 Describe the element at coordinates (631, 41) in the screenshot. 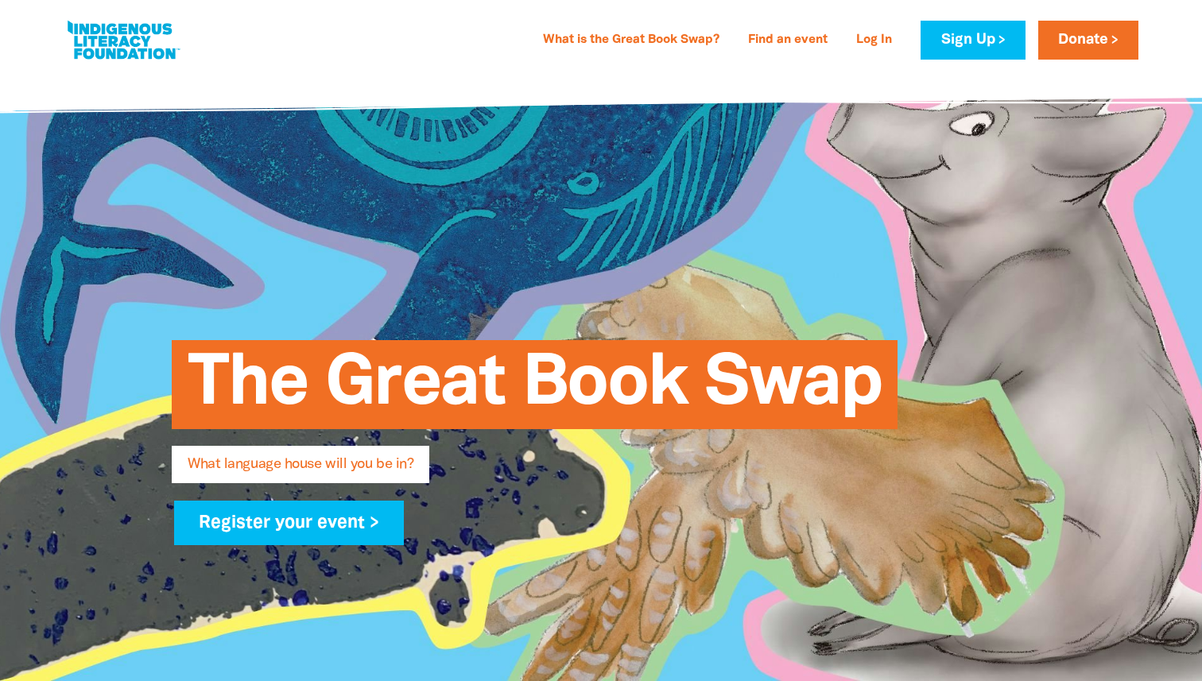

I see `a: What is the Great Book Swap?` at that location.